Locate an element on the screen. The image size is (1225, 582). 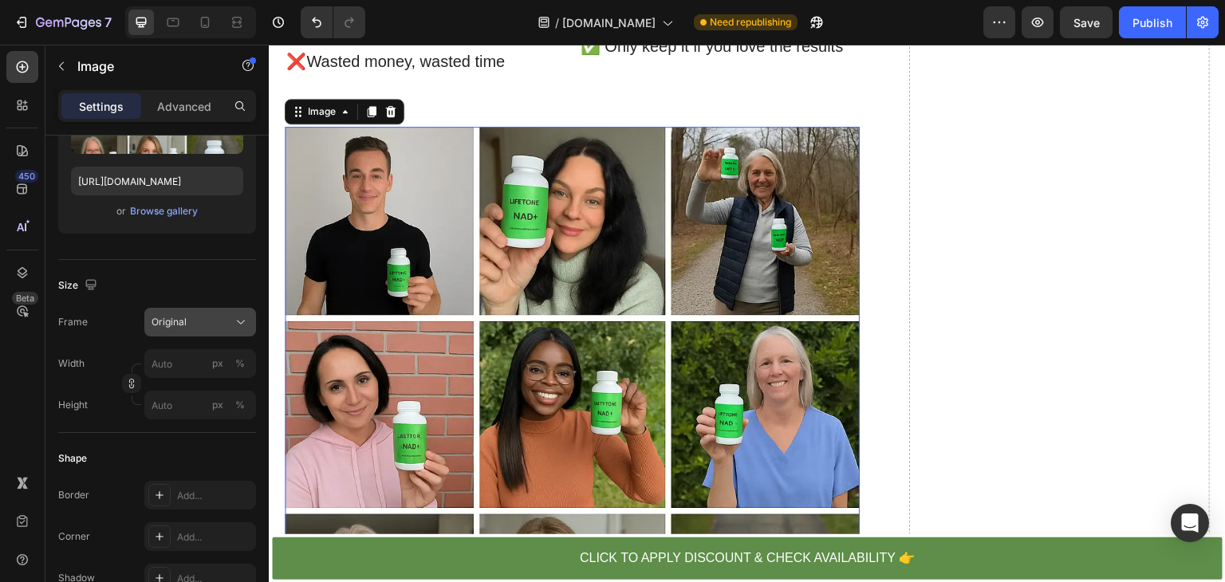
div: Shape is located at coordinates (73, 459).